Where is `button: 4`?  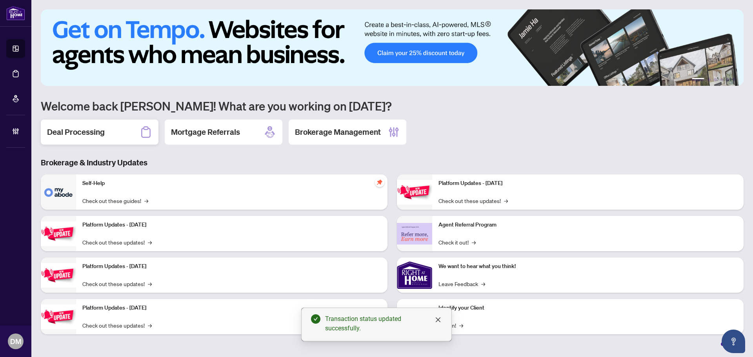
button: 4 is located at coordinates (722, 80).